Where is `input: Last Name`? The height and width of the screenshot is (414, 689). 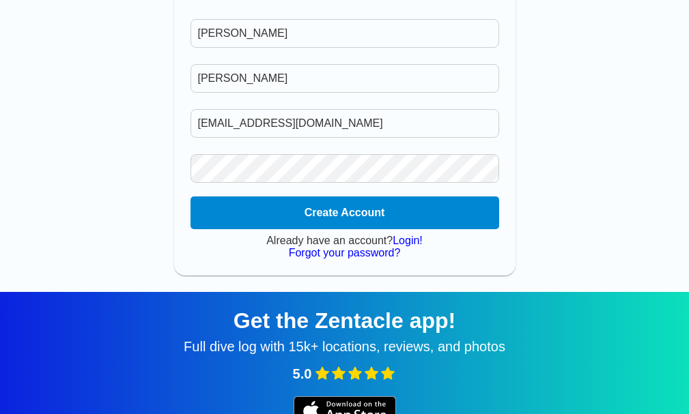
input: Last Name is located at coordinates (345, 79).